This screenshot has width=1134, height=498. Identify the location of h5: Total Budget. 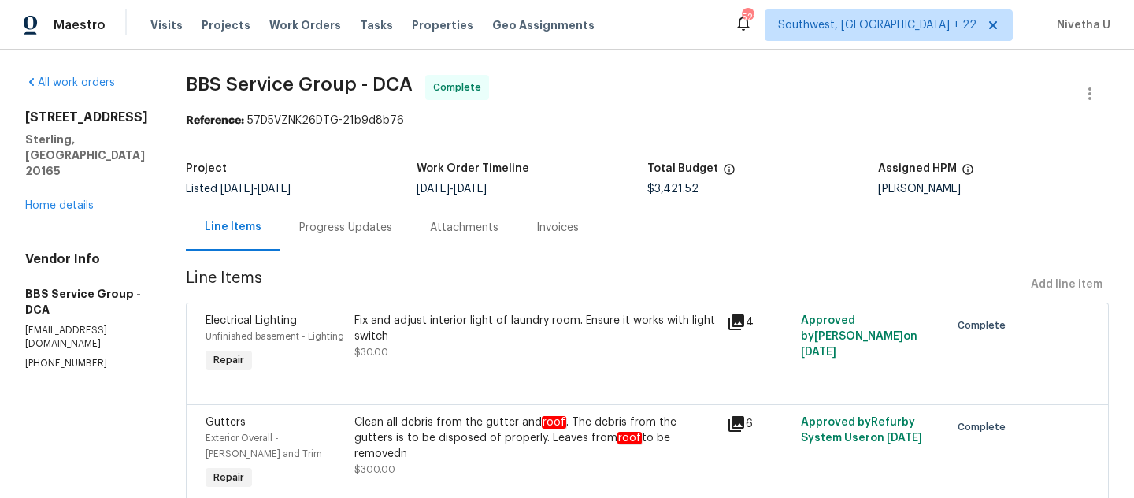
(683, 168).